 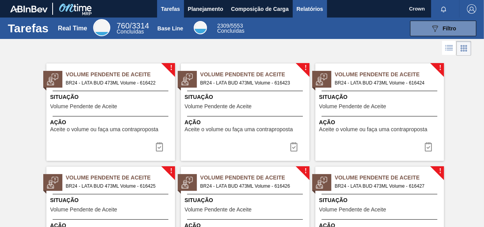 What do you see at coordinates (471, 9) in the screenshot?
I see `img: Logout` at bounding box center [471, 9].